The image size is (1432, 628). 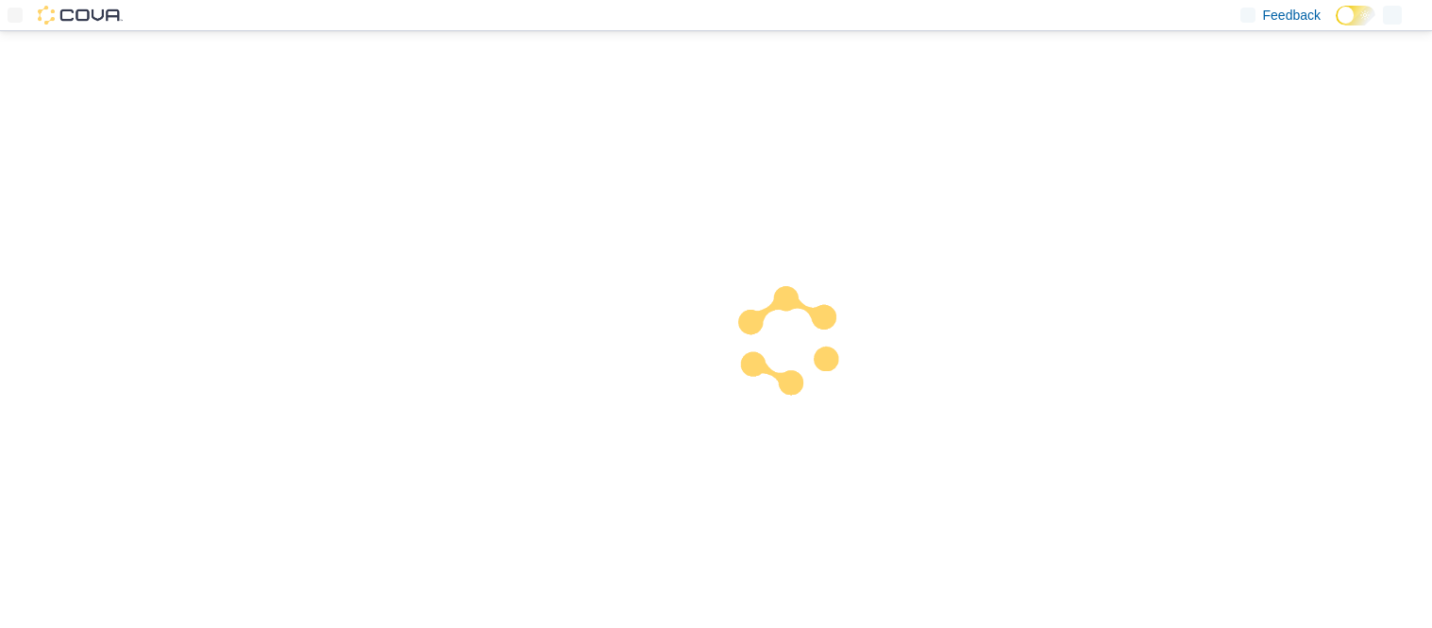 What do you see at coordinates (1356, 15) in the screenshot?
I see `input: Dark Mode` at bounding box center [1356, 15].